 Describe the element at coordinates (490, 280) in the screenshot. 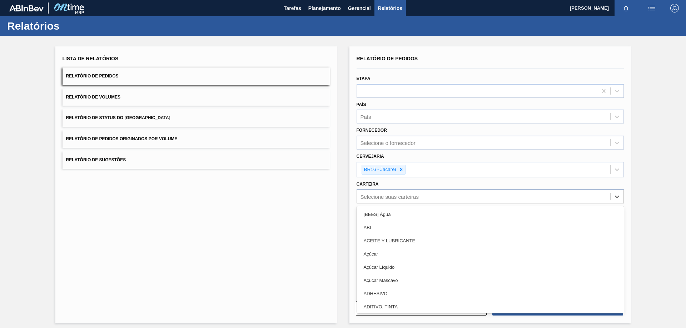

I see `div: Açúcar Mascavo` at that location.